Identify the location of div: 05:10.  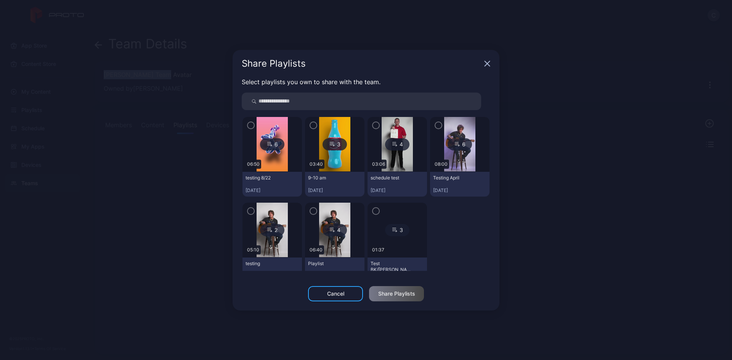
(253, 250).